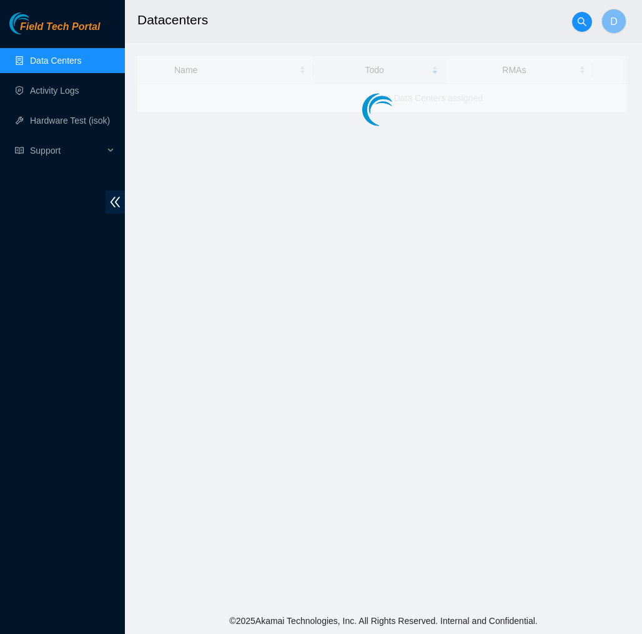  I want to click on a: Activity Logs, so click(54, 91).